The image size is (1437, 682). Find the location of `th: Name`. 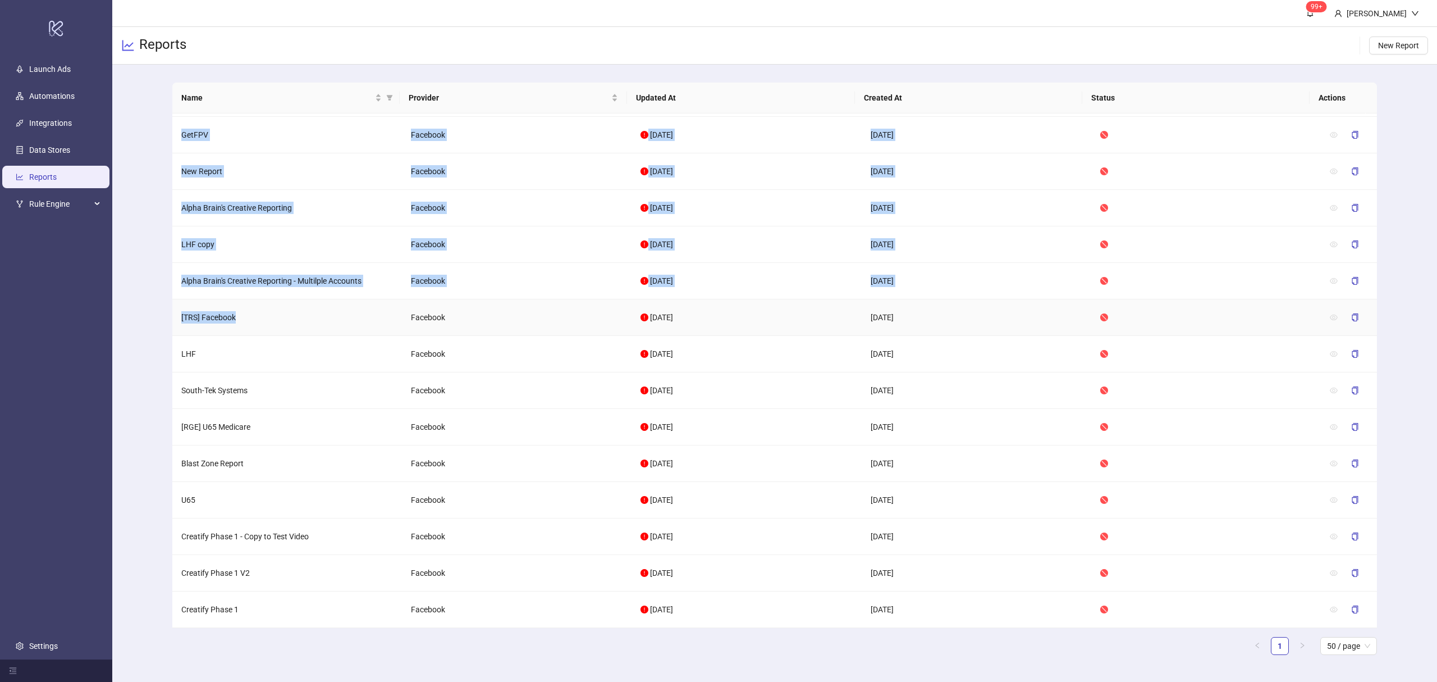

th: Name is located at coordinates (286, 98).